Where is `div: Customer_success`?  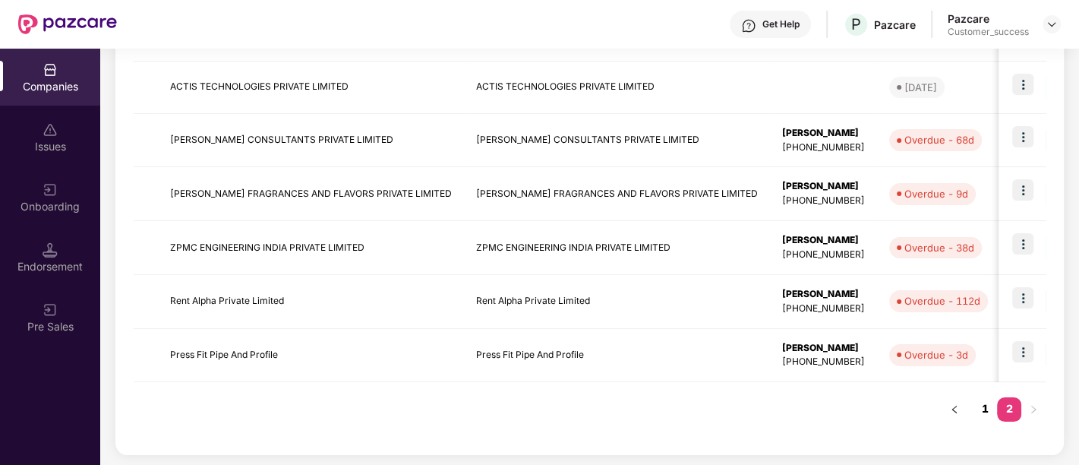
div: Customer_success is located at coordinates (988, 32).